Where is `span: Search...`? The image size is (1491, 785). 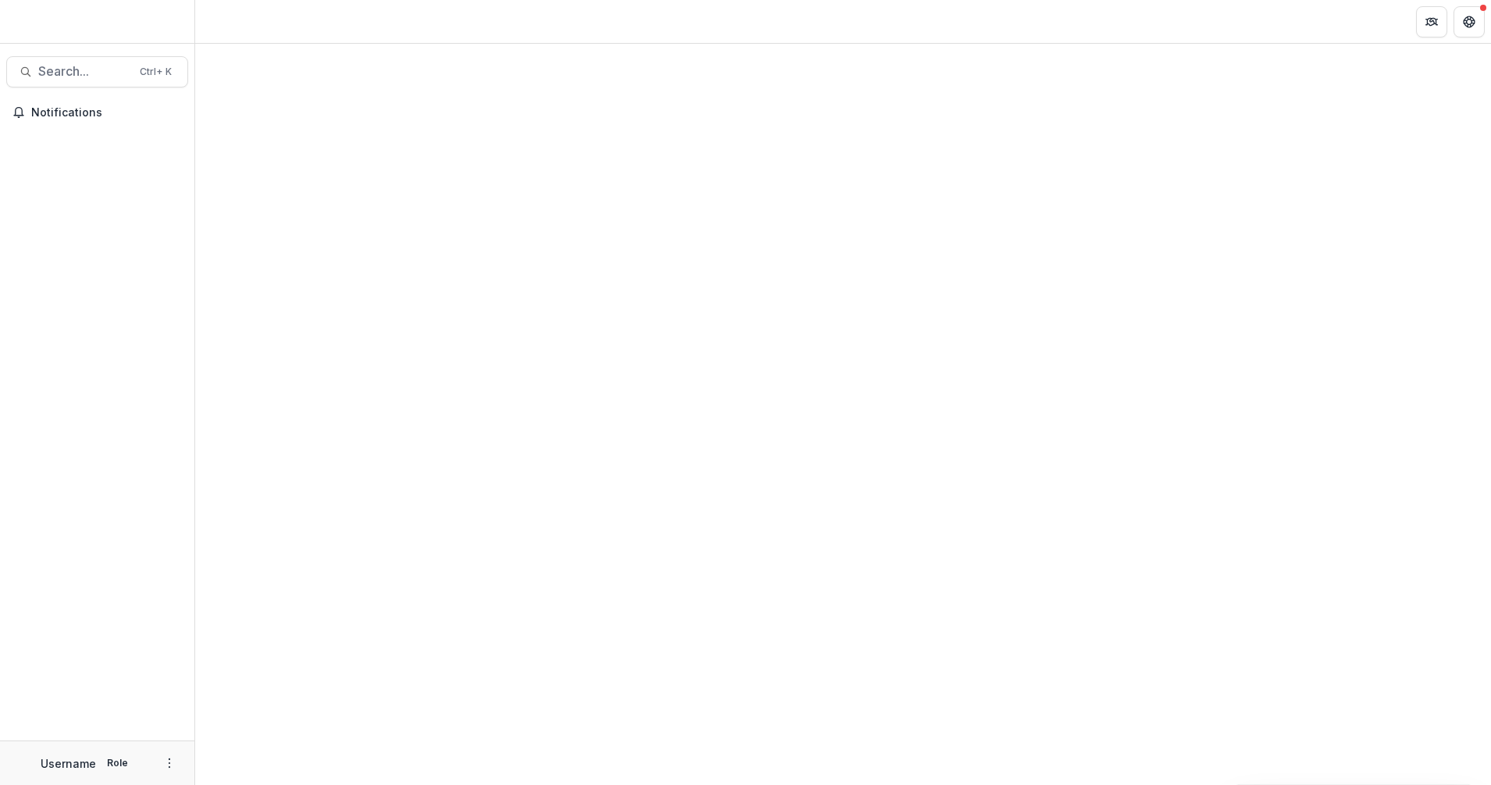 span: Search... is located at coordinates (84, 71).